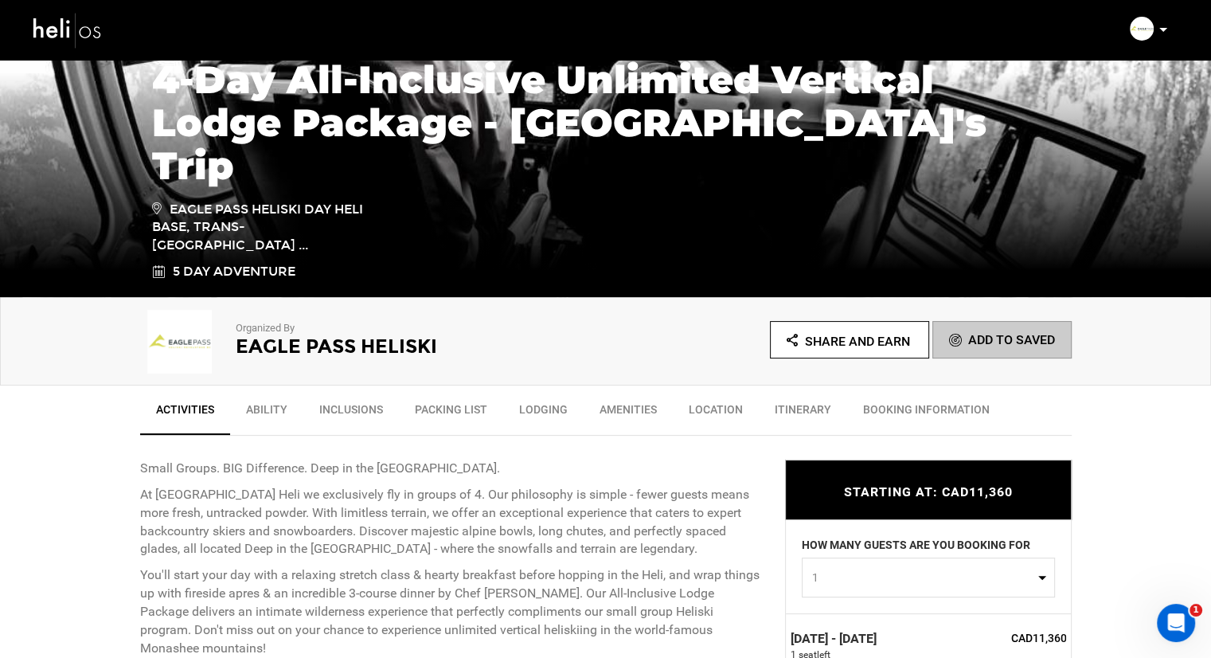 This screenshot has width=1211, height=658. Describe the element at coordinates (451, 611) in the screenshot. I see `p: You'll start your day with a relaxing stretch class & hearty breakfast before hopping in the Heli...` at that location.